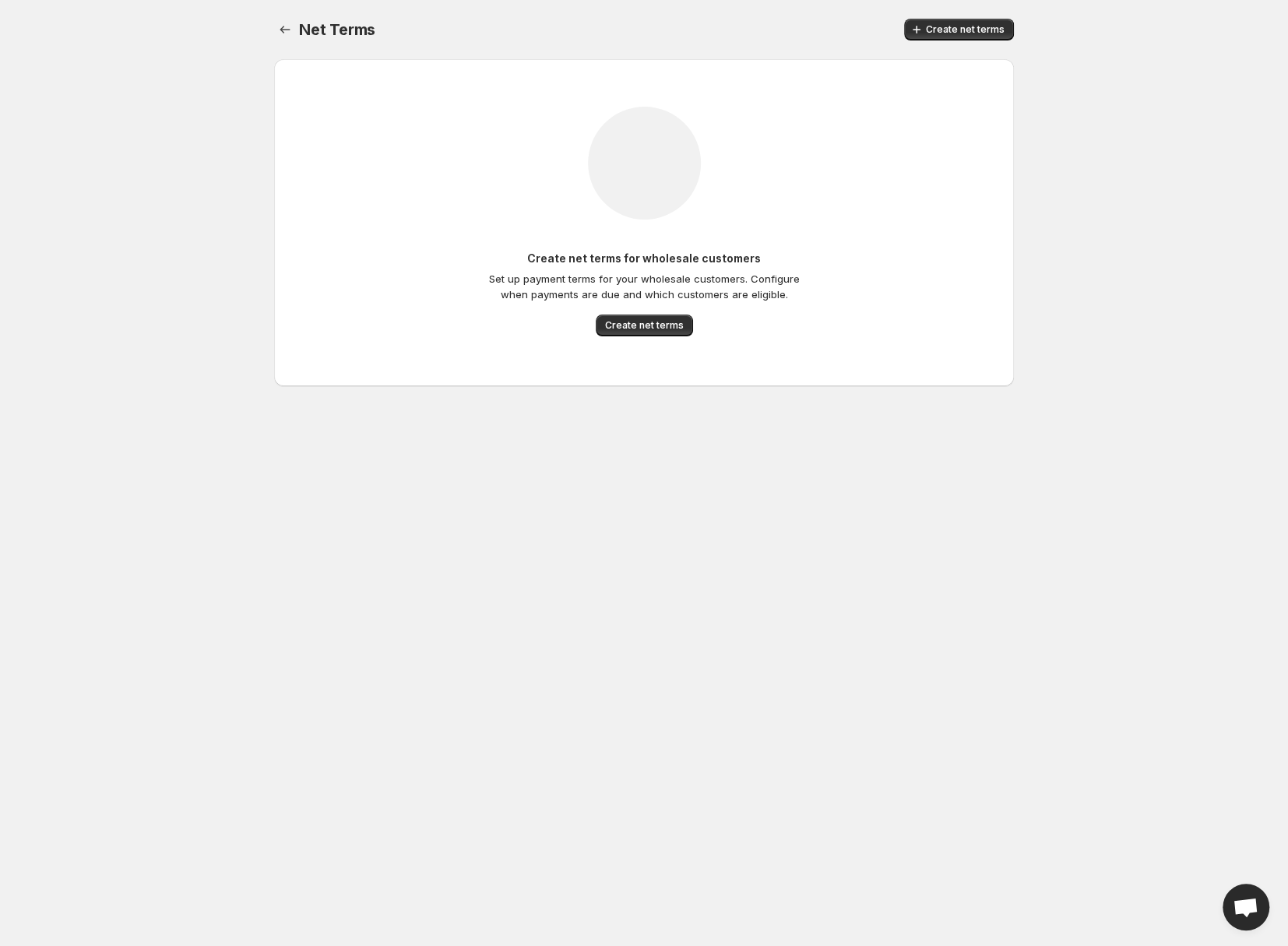  Describe the element at coordinates (337, 29) in the screenshot. I see `span: Net Terms` at that location.